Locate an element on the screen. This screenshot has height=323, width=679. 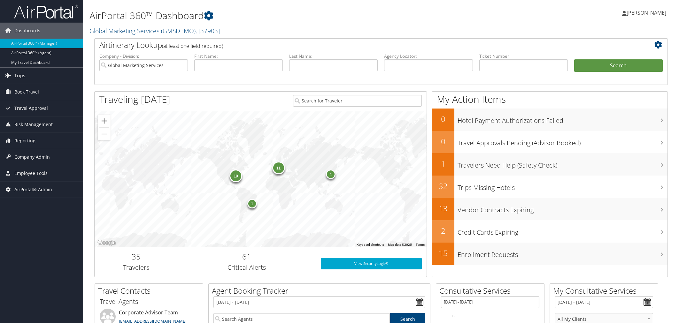
h2: 32 is located at coordinates (443, 186).